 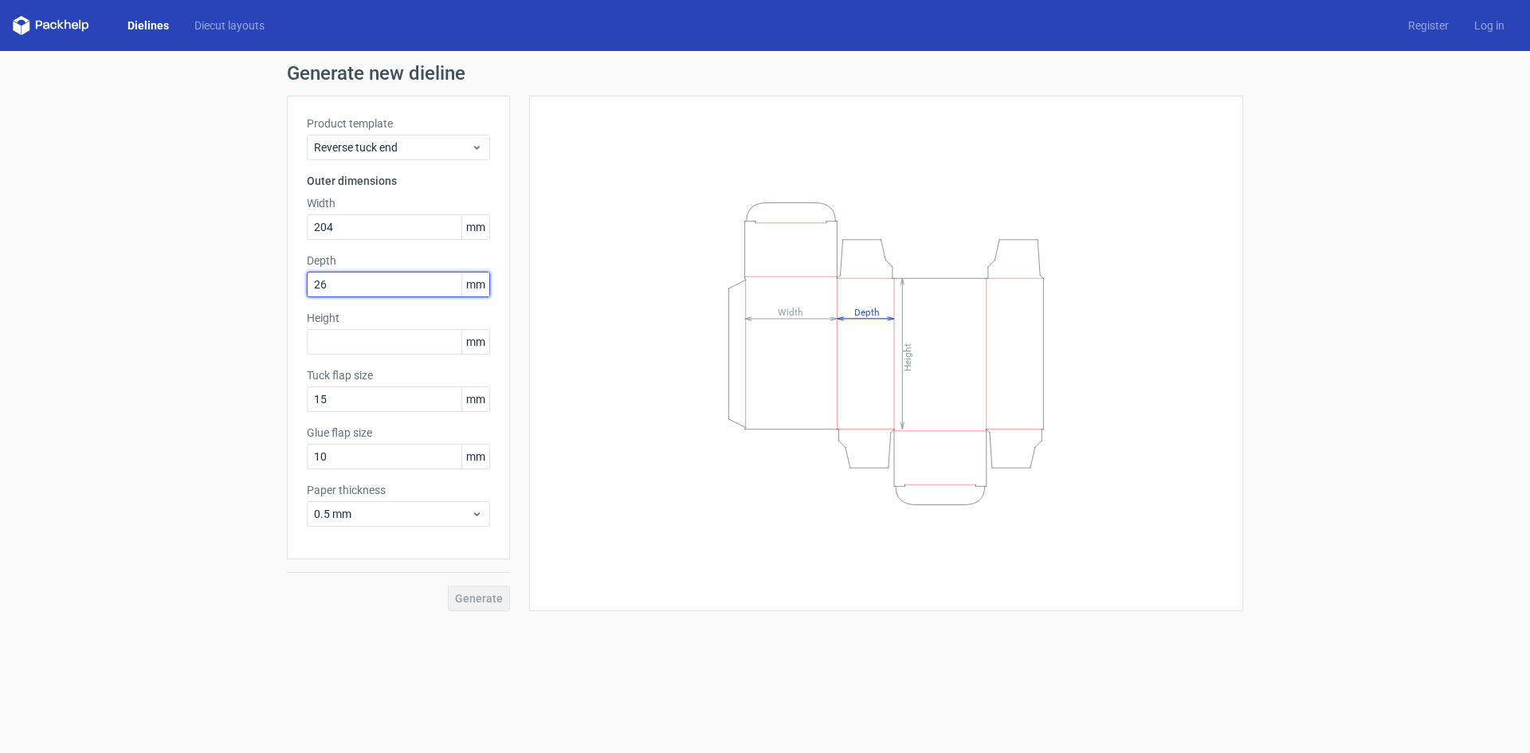 What do you see at coordinates (399, 203) in the screenshot?
I see `label: Width` at bounding box center [399, 203].